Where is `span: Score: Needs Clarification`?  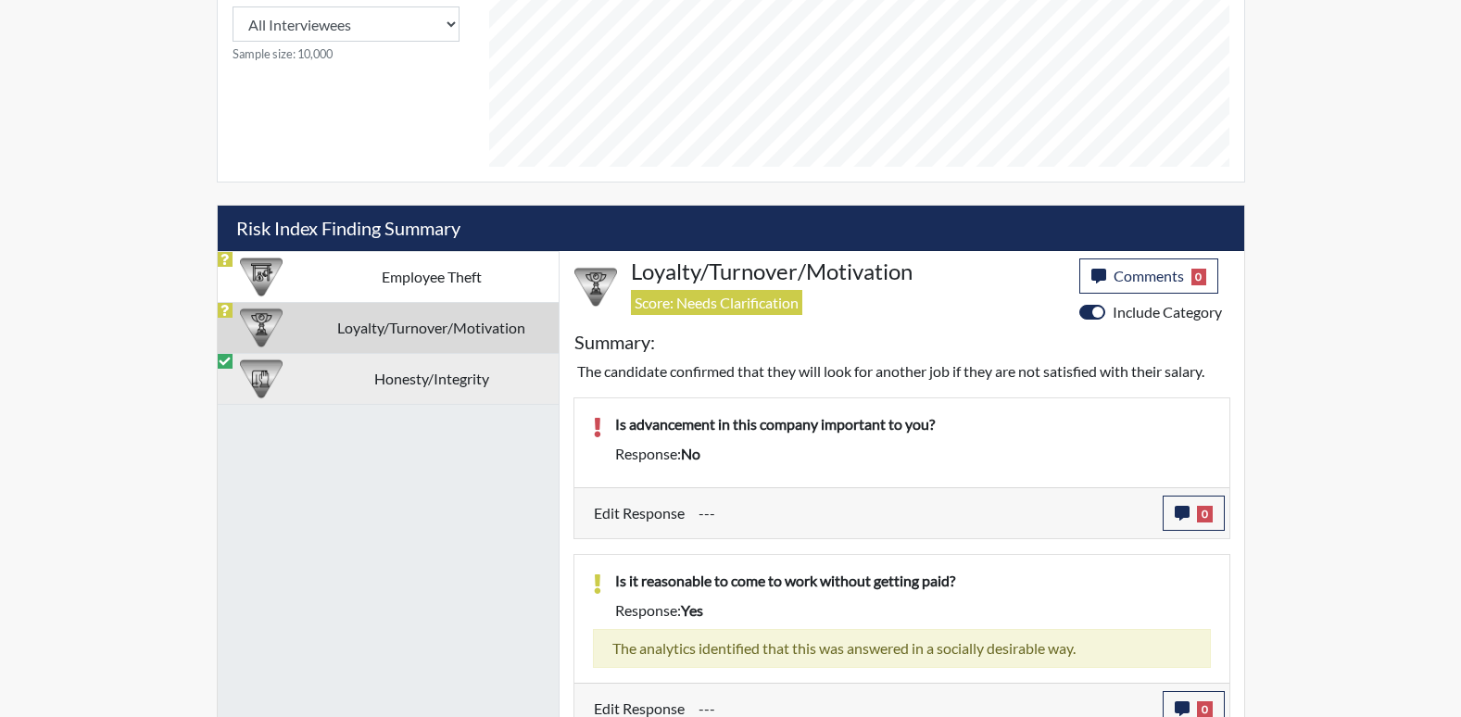
span: Score: Needs Clarification is located at coordinates (716, 302).